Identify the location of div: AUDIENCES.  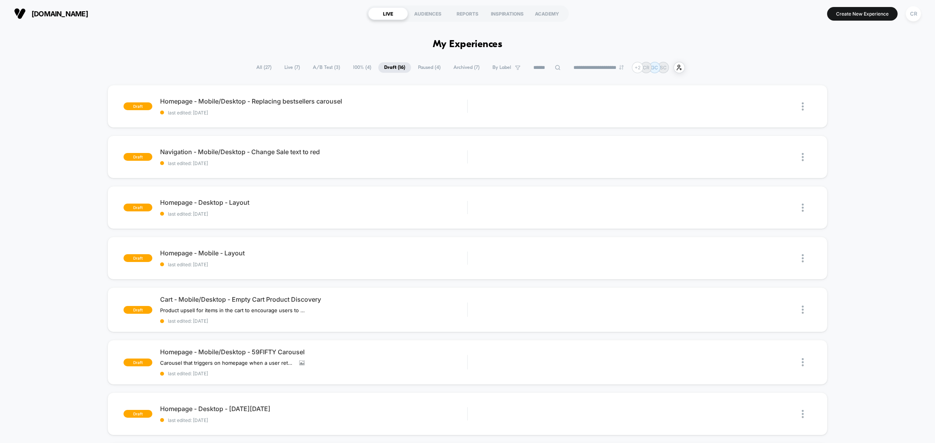
(428, 14).